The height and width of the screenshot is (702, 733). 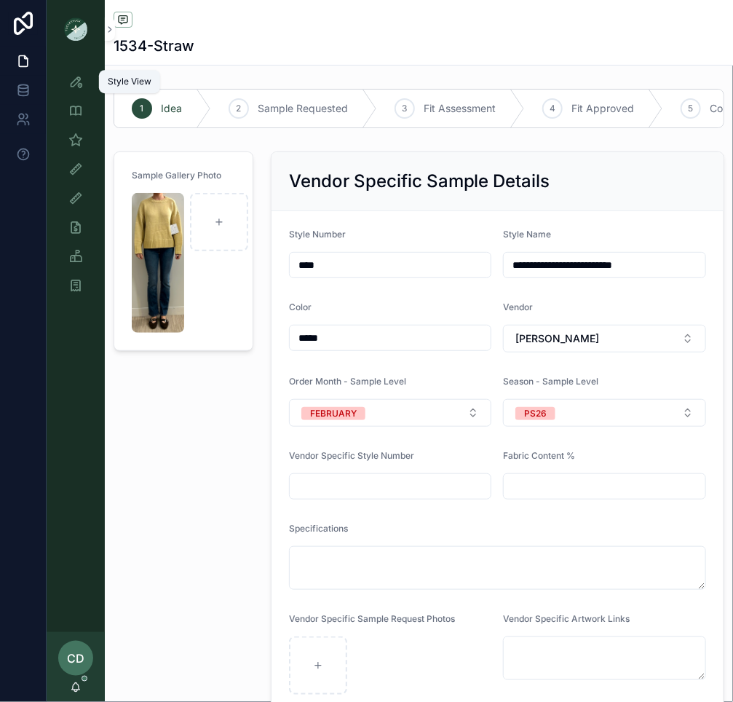 What do you see at coordinates (460, 109) in the screenshot?
I see `span: Fit Assessment` at bounding box center [460, 109].